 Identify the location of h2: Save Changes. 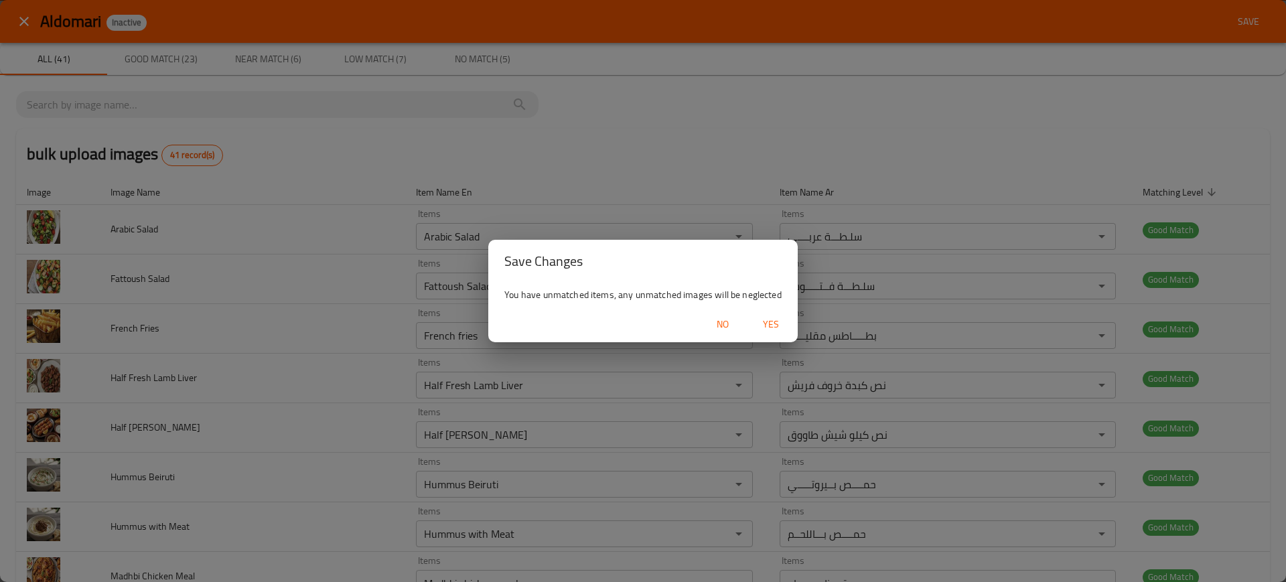
(643, 261).